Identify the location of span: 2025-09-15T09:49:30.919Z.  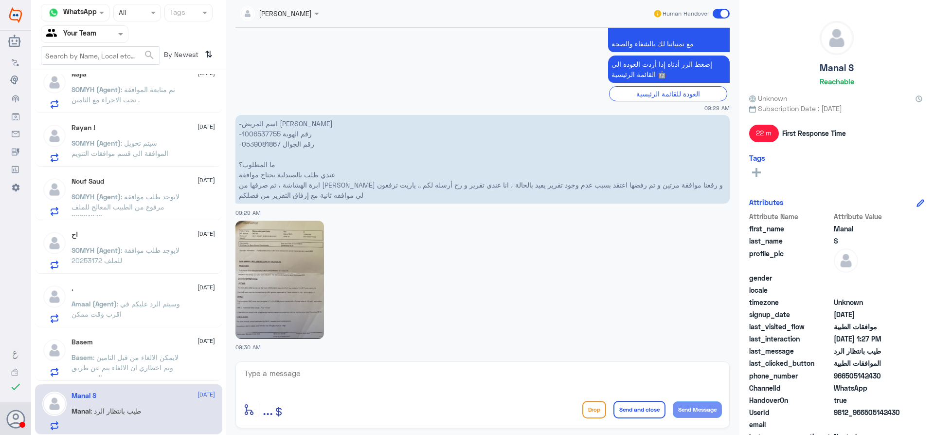
(869, 314).